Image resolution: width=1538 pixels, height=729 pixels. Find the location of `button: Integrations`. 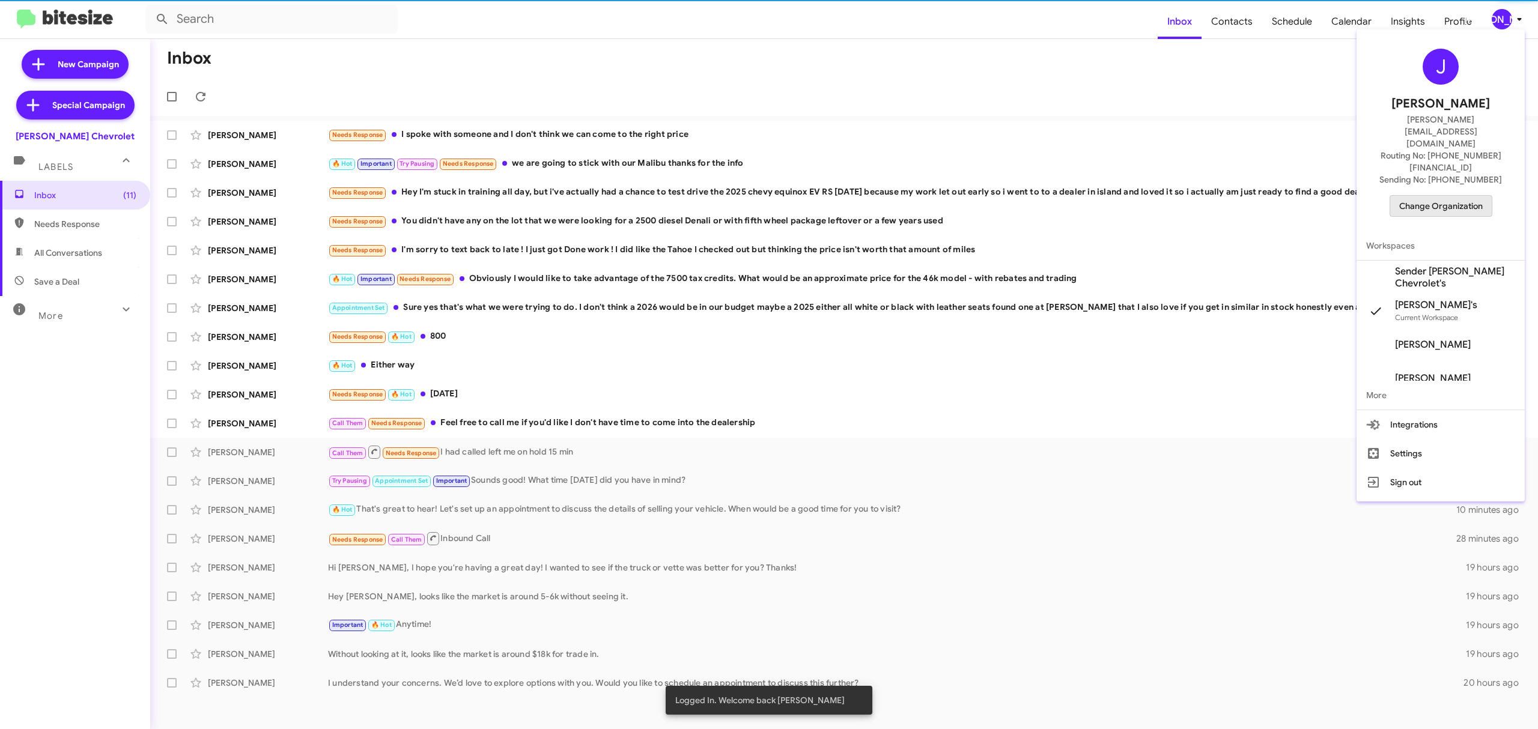

button: Integrations is located at coordinates (1441, 425).